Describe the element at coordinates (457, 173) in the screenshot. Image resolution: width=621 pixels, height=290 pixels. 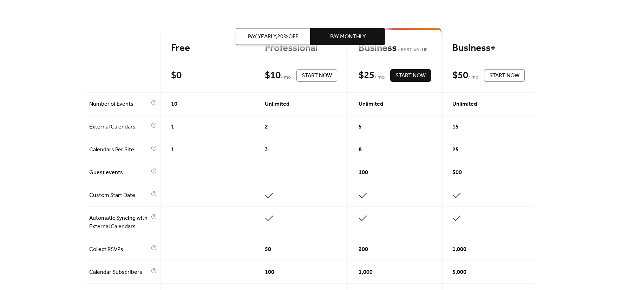
I see `span: 500` at that location.